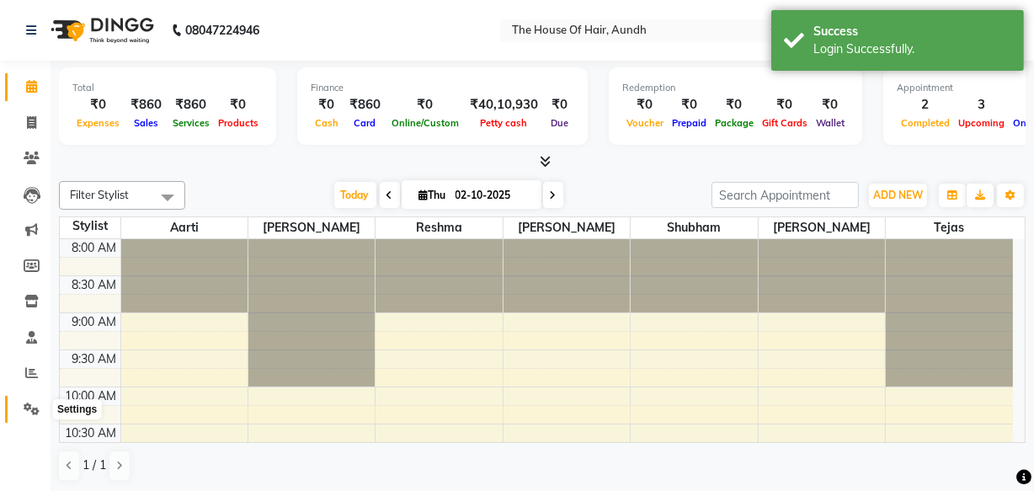 This screenshot has height=491, width=1034. What do you see at coordinates (785, 194) in the screenshot?
I see `input: Search Appointment` at bounding box center [785, 194].